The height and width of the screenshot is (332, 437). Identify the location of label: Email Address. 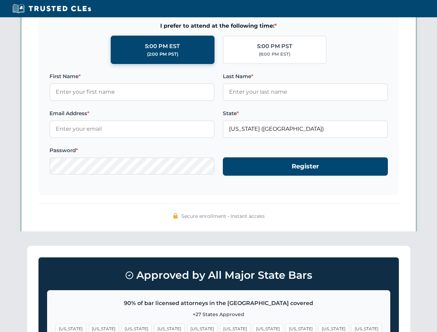
(132, 113).